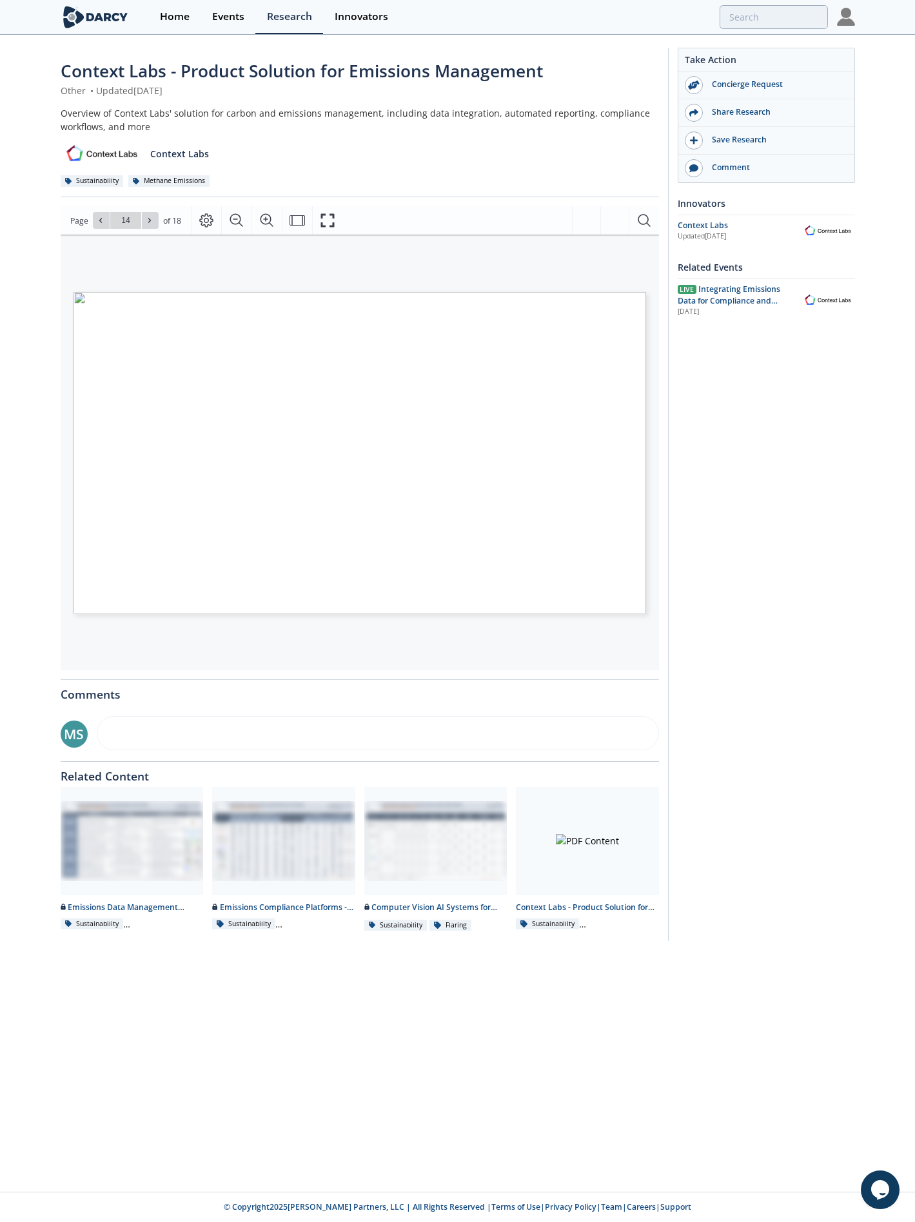 Image resolution: width=915 pixels, height=1222 pixels. I want to click on span: Live, so click(686, 289).